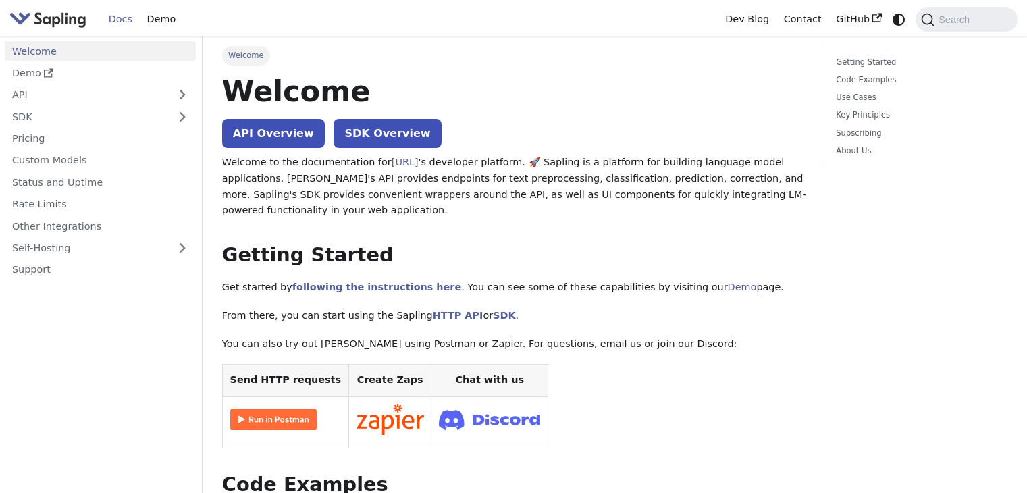 The image size is (1027, 493). What do you see at coordinates (390, 380) in the screenshot?
I see `th: Create Zaps` at bounding box center [390, 380].